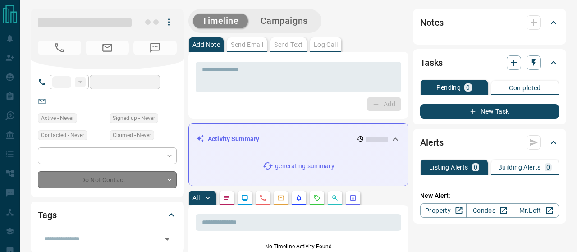 The width and height of the screenshot is (577, 252). Describe the element at coordinates (490, 196) in the screenshot. I see `p: New Alert:` at that location.